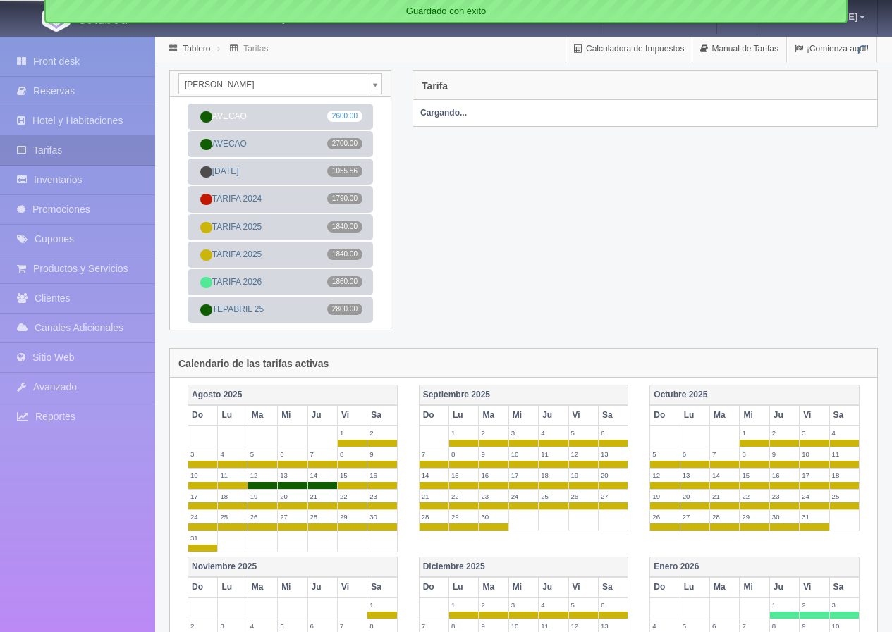 This screenshot has height=632, width=892. Describe the element at coordinates (232, 517) in the screenshot. I see `label: 25` at that location.